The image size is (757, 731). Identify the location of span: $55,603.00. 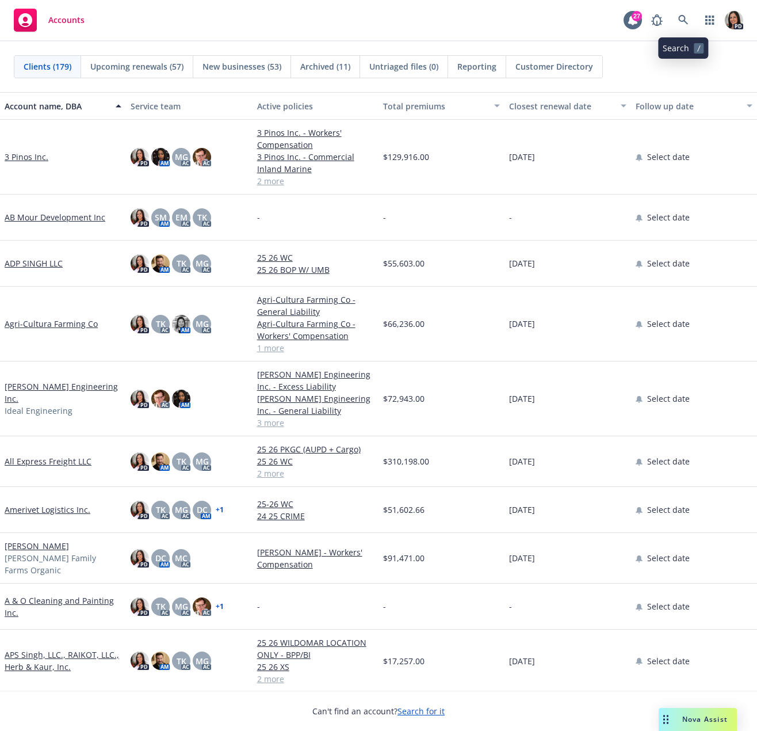
(404, 263).